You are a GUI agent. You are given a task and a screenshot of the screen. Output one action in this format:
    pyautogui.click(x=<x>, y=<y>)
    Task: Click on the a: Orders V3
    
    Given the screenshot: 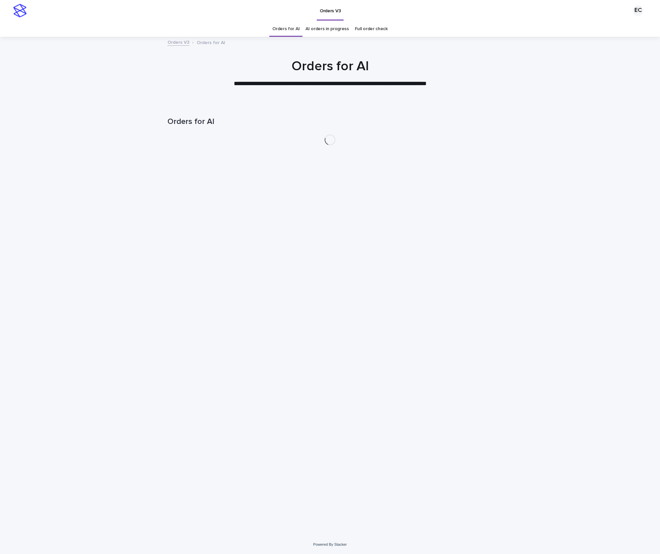 What is the action you would take?
    pyautogui.click(x=178, y=42)
    